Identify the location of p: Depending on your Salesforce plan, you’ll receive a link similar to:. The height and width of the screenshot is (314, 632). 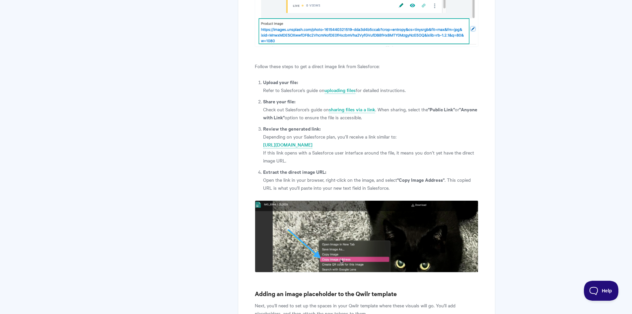
(371, 136).